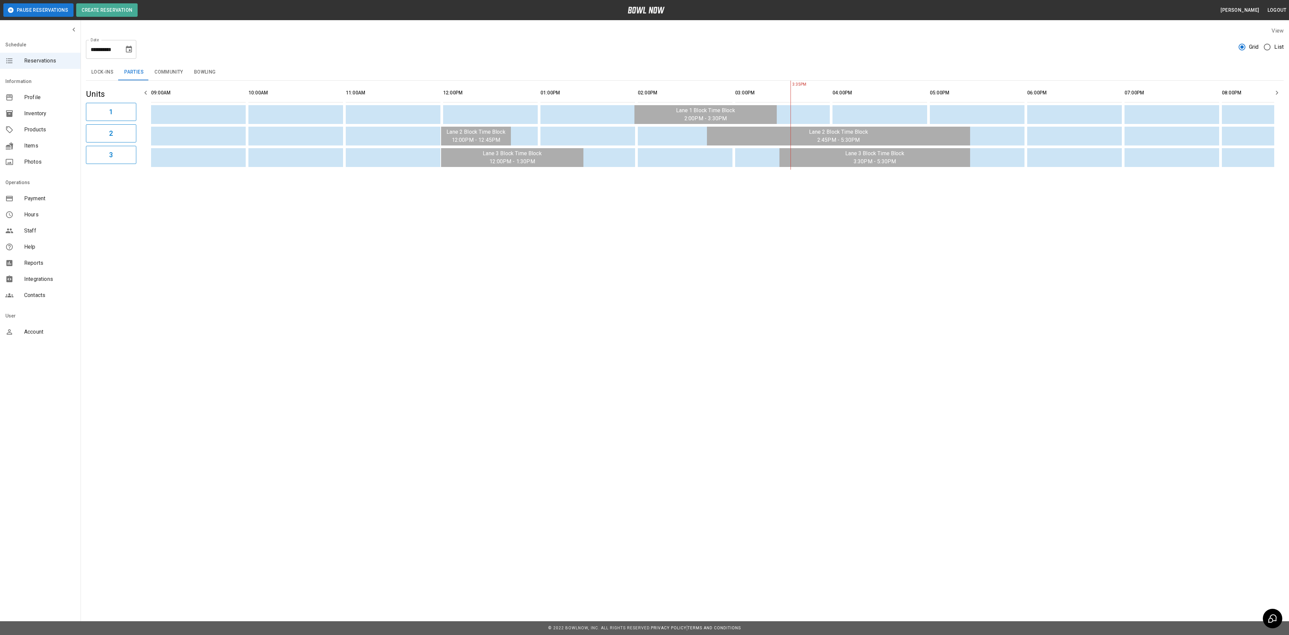 Image resolution: width=1289 pixels, height=635 pixels. What do you see at coordinates (50, 332) in the screenshot?
I see `span: Account` at bounding box center [50, 332].